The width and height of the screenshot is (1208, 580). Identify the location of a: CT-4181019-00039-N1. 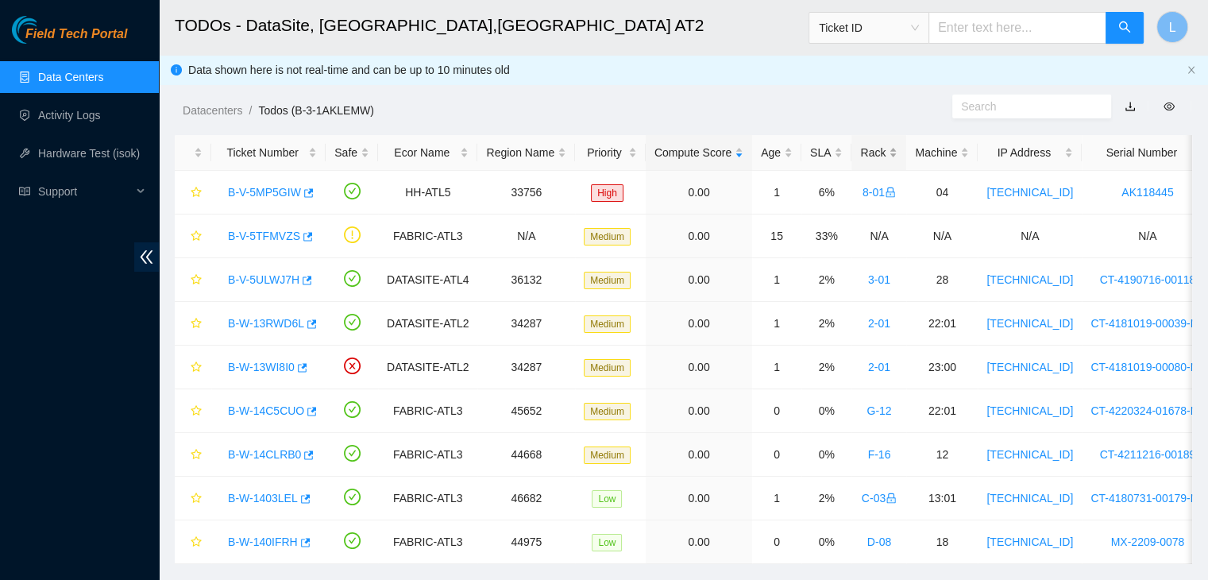
(1147, 323).